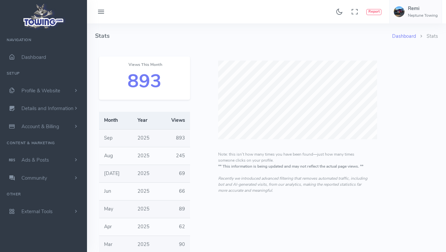 The height and width of the screenshot is (252, 446). Describe the element at coordinates (175, 156) in the screenshot. I see `td: 245` at that location.